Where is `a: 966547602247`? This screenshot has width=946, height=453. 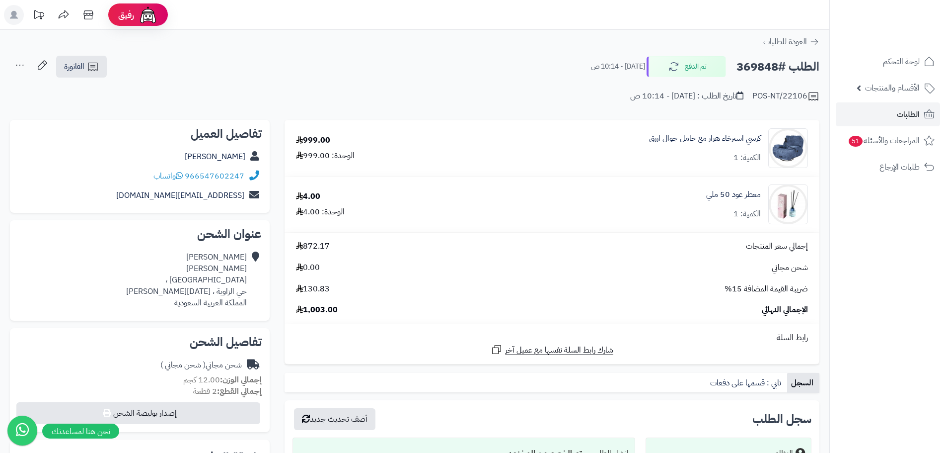
a: 966547602247 is located at coordinates (215, 176).